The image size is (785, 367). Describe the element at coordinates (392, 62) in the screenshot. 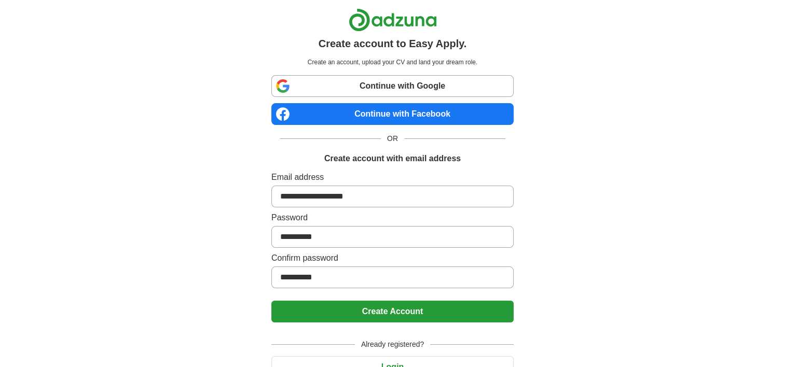

I see `p: Create an account, upload your CV and land your dream role.` at that location.